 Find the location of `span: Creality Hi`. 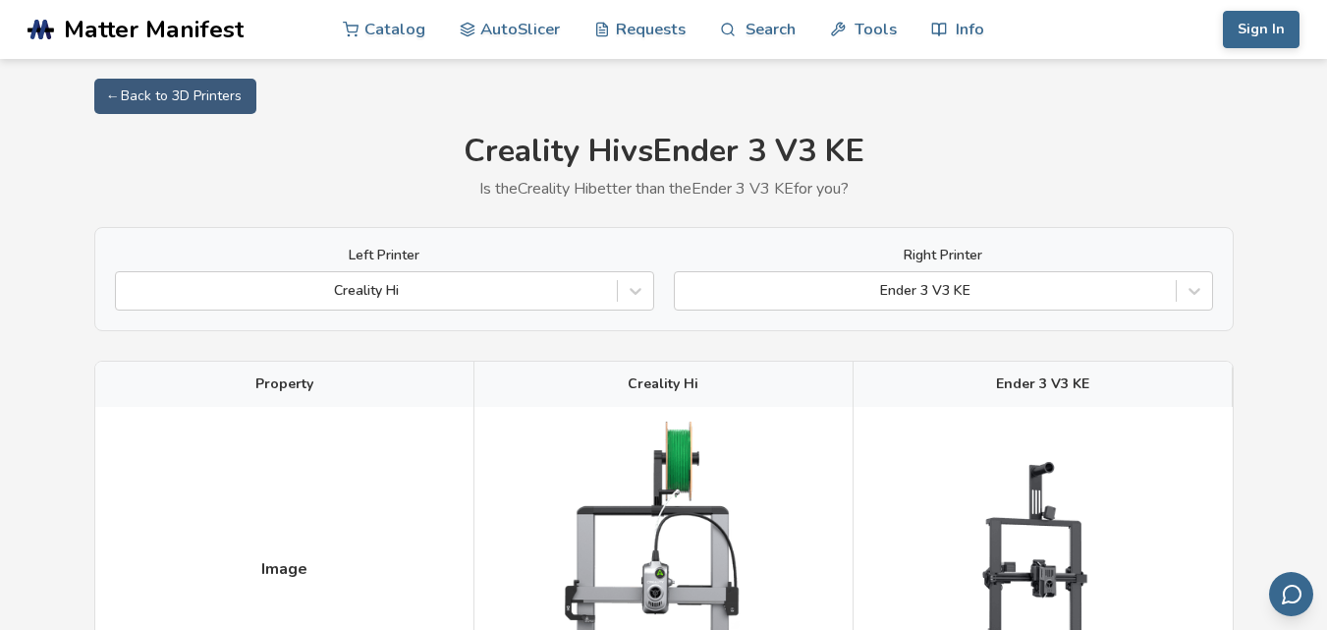

span: Creality Hi is located at coordinates (663, 384).